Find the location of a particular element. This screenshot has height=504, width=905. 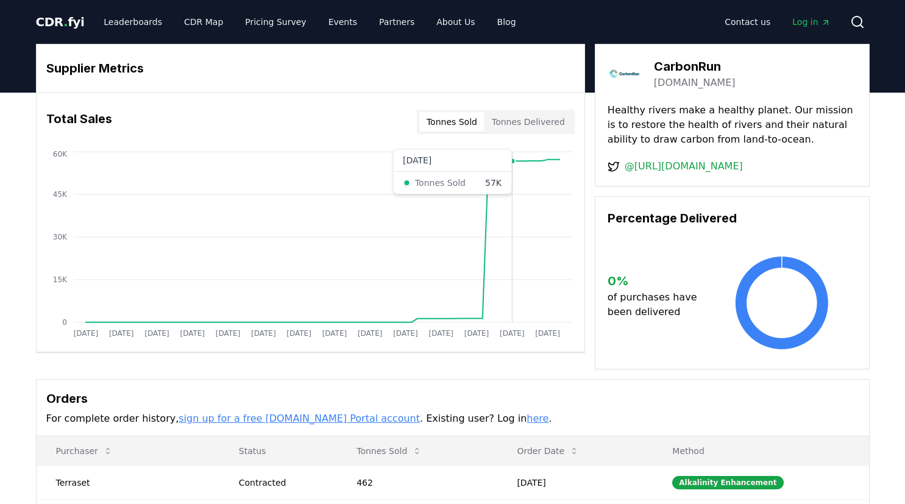

span: CDR fyi is located at coordinates (60, 22).